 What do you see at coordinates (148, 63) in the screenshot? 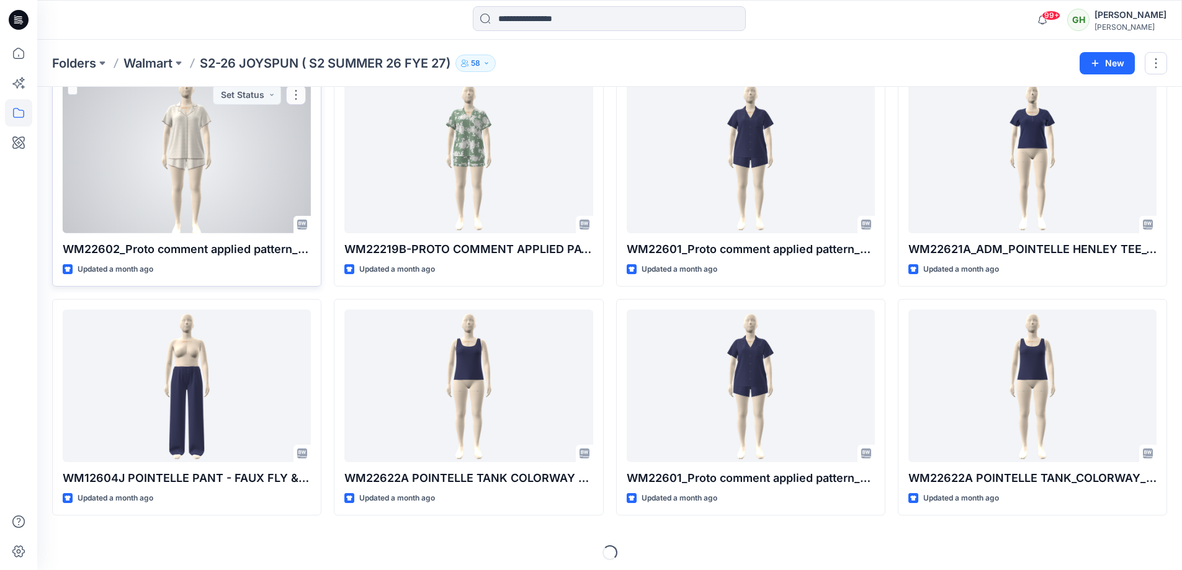
I see `a: Walmart` at bounding box center [148, 63].